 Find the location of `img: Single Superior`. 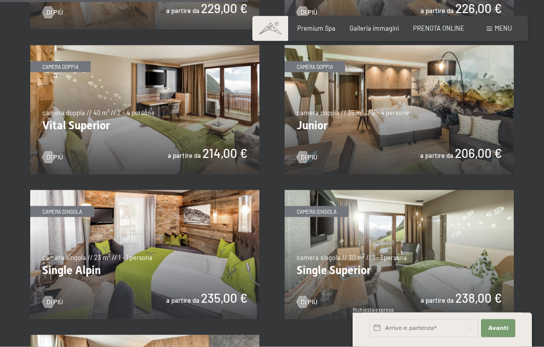

img: Single Superior is located at coordinates (399, 255).